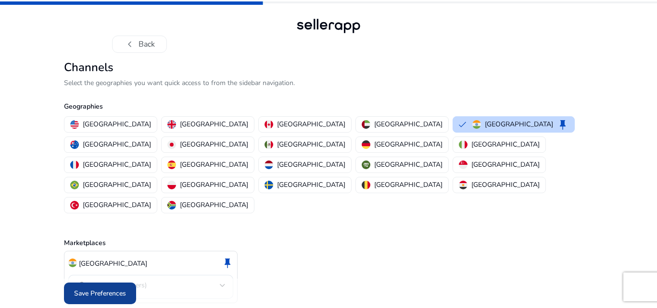 The image size is (657, 308). What do you see at coordinates (366, 165) in the screenshot?
I see `img: sa.svg` at bounding box center [366, 165].